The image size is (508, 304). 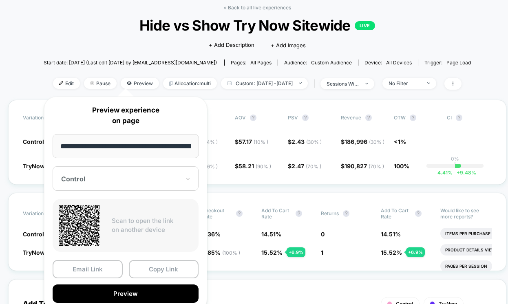 I want to click on span: 2.47, so click(x=306, y=166).